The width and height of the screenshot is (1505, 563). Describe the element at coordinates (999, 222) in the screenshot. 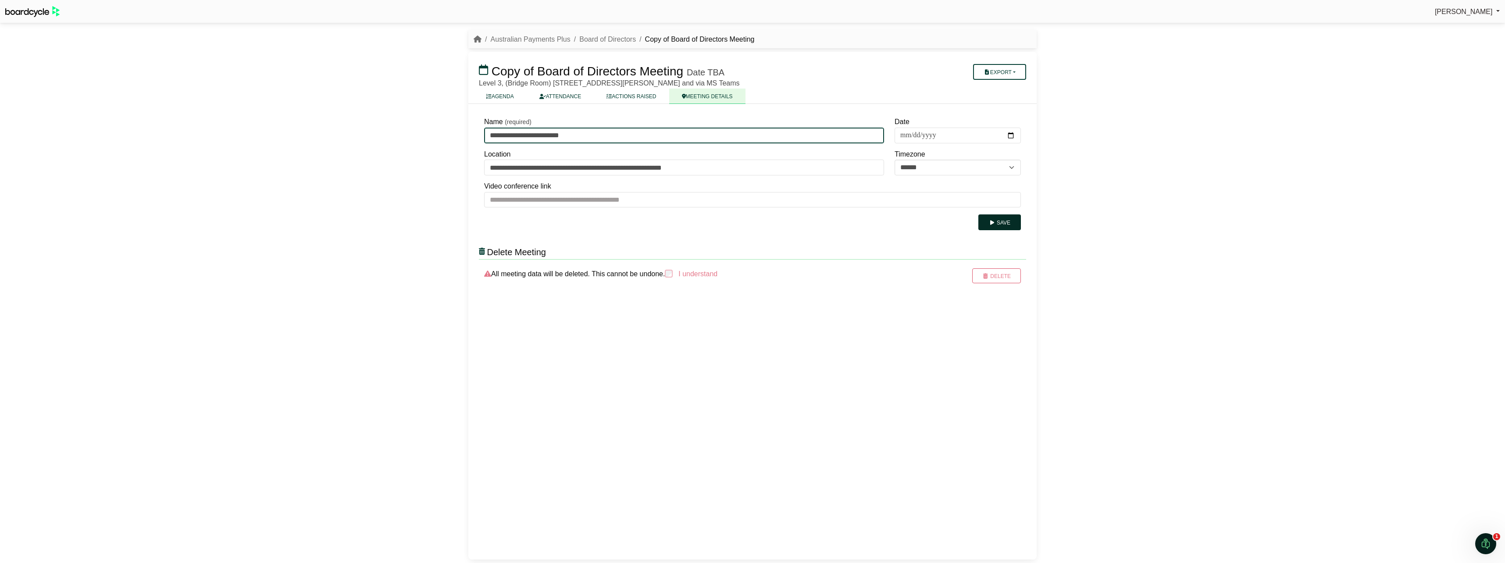

I see `button: Save` at that location.